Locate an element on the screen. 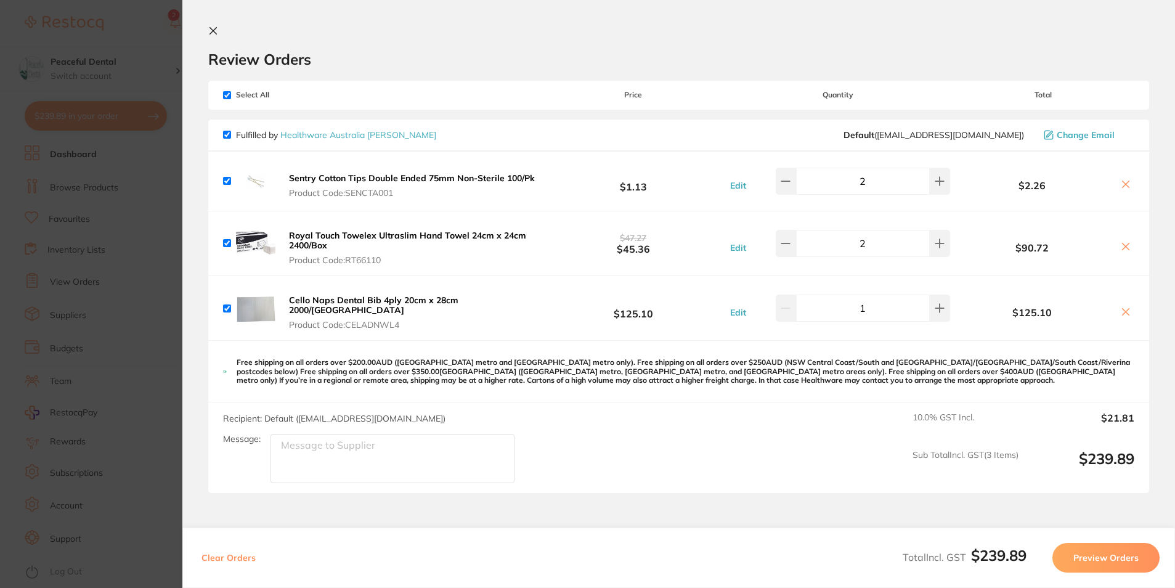 The image size is (1175, 588). span: Product Code: SENCTA001 is located at coordinates (412, 193).